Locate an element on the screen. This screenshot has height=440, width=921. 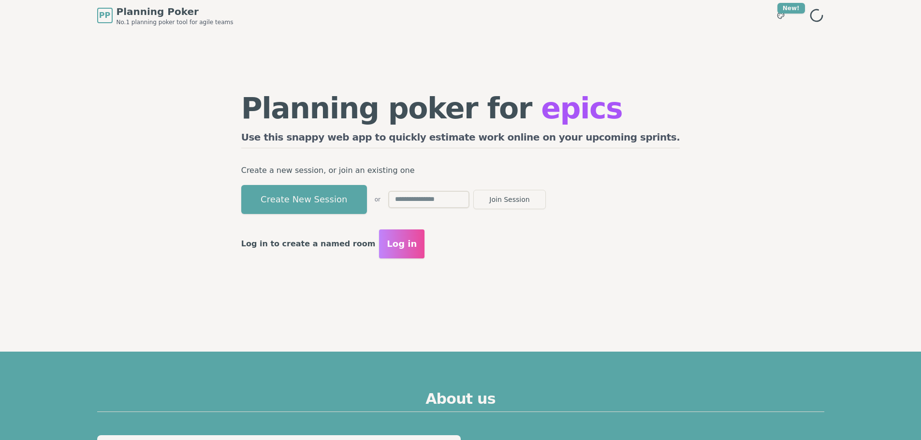
div: New! is located at coordinates (791, 8).